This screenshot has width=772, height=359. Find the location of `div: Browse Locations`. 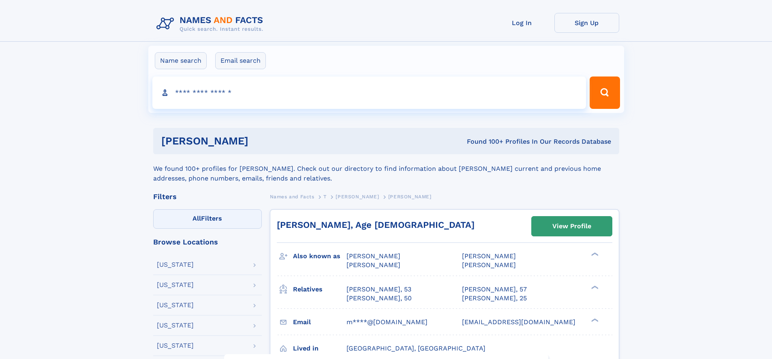

div: Browse Locations is located at coordinates (207, 242).